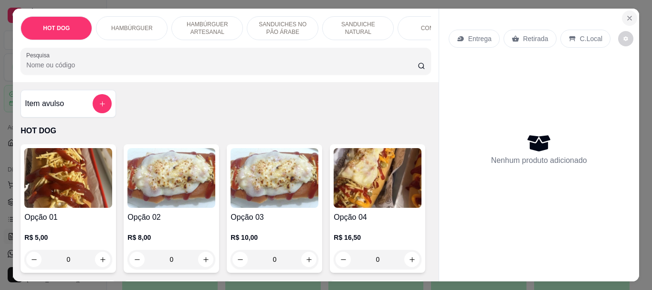 Image resolution: width=652 pixels, height=290 pixels. What do you see at coordinates (274, 237) in the screenshot?
I see `p: R$ 10,00` at bounding box center [274, 237].